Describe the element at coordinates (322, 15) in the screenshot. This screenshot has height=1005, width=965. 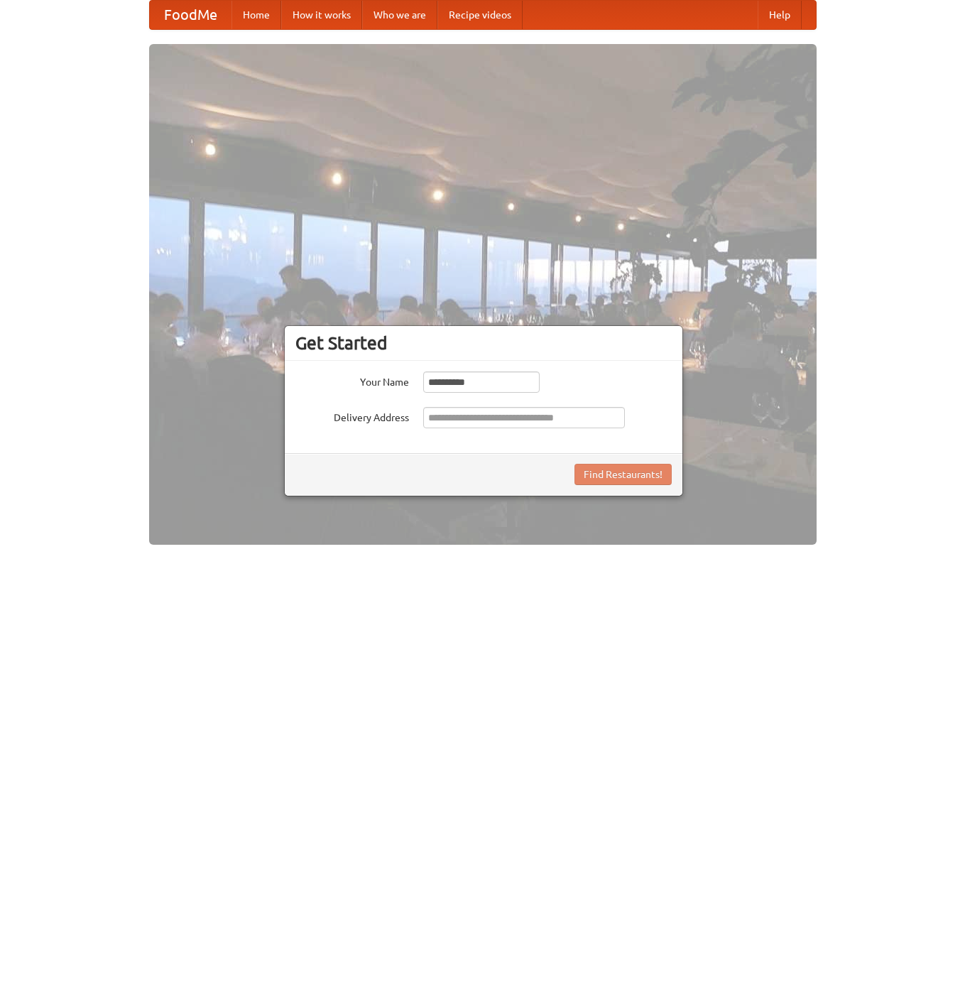
I see `a: How it works` at that location.